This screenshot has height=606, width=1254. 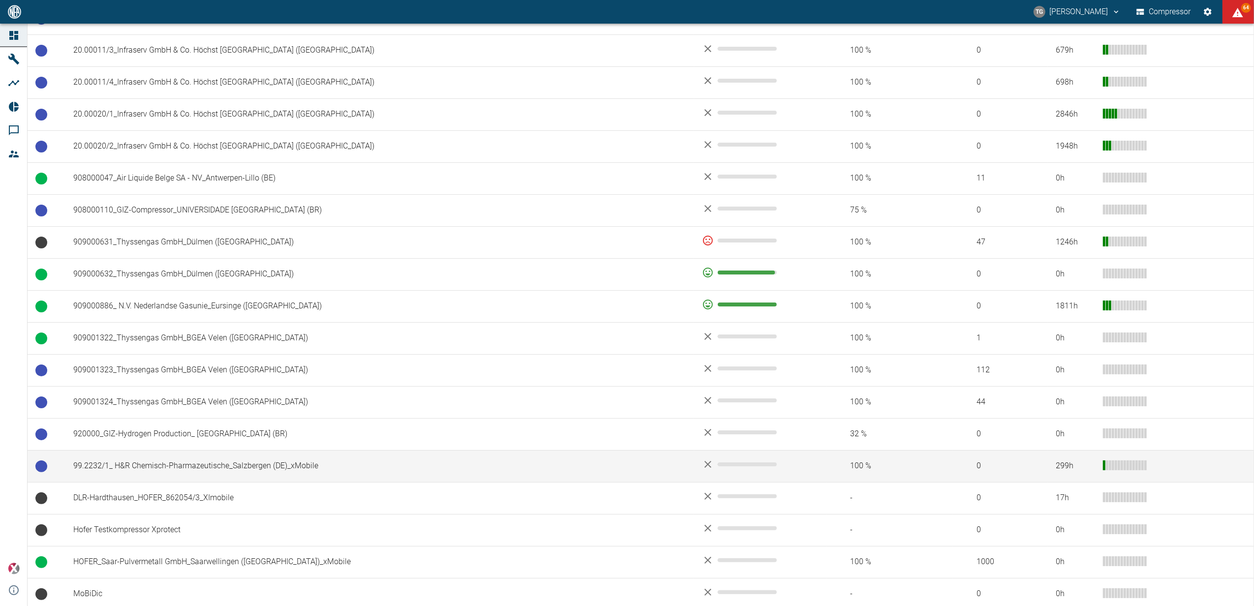 I want to click on div: 2846 h, so click(x=1075, y=114).